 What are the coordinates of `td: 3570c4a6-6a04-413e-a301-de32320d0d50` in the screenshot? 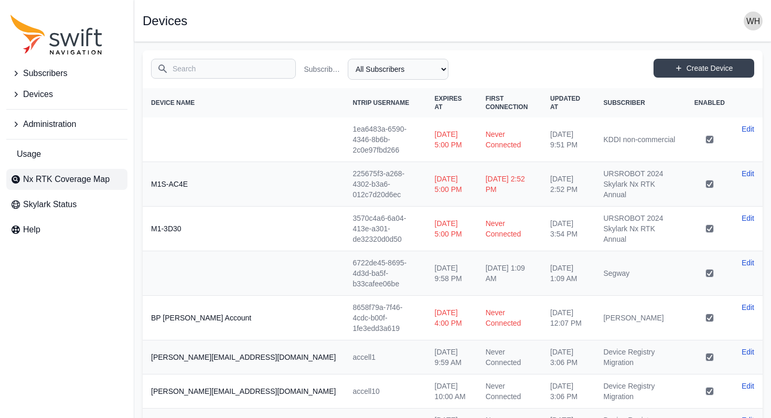 It's located at (385, 229).